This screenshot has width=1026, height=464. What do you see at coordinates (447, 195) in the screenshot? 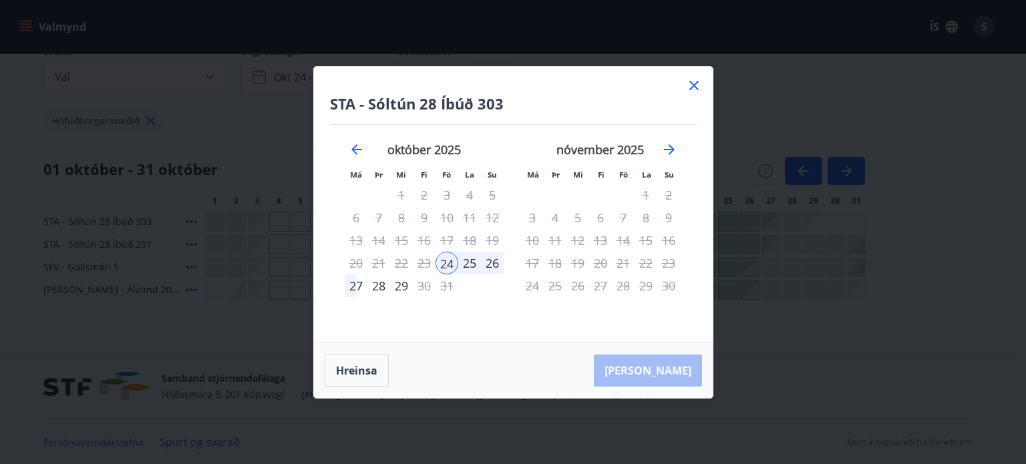
I see `td: Not available. föstudagur, 3. október 2025` at bounding box center [447, 195].